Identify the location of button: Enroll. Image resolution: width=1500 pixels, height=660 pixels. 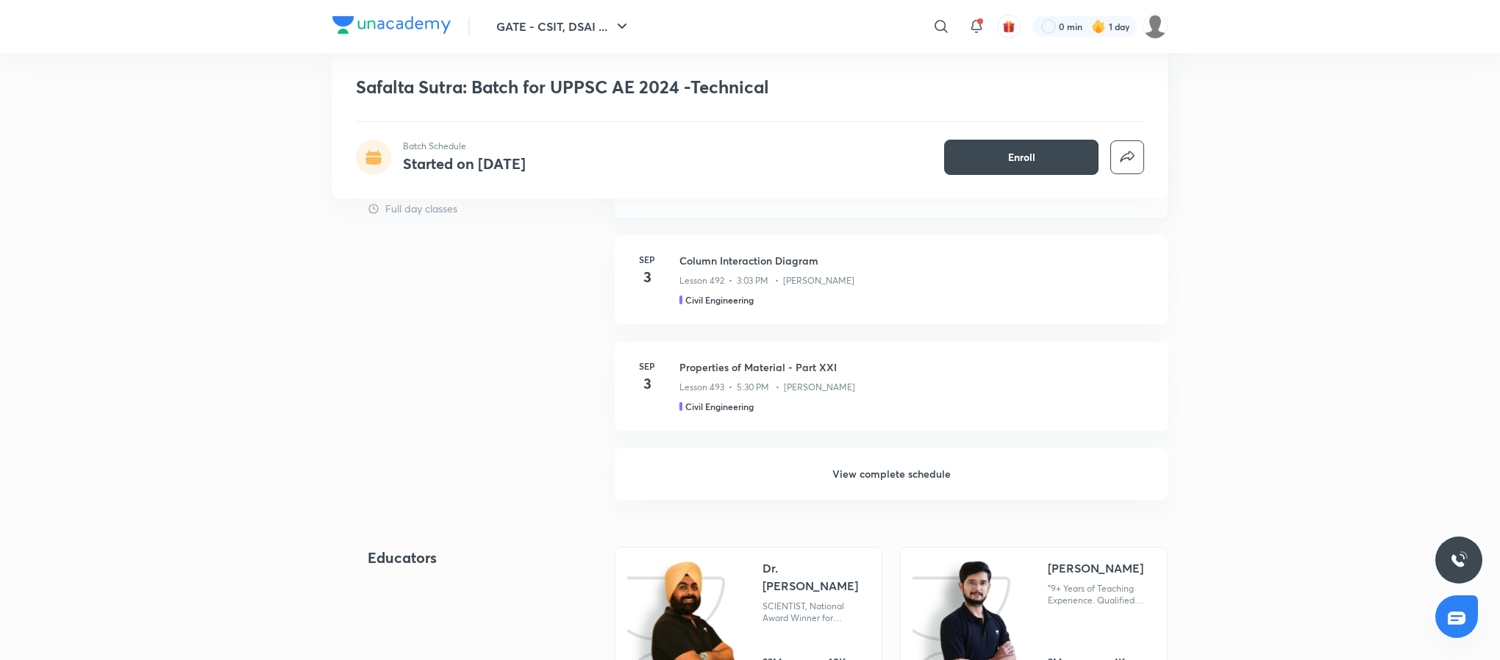
(1021, 157).